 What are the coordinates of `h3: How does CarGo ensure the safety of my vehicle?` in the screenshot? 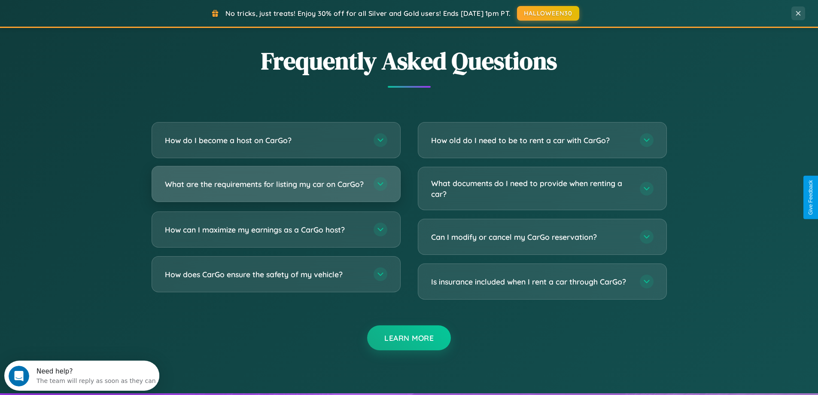 It's located at (265, 274).